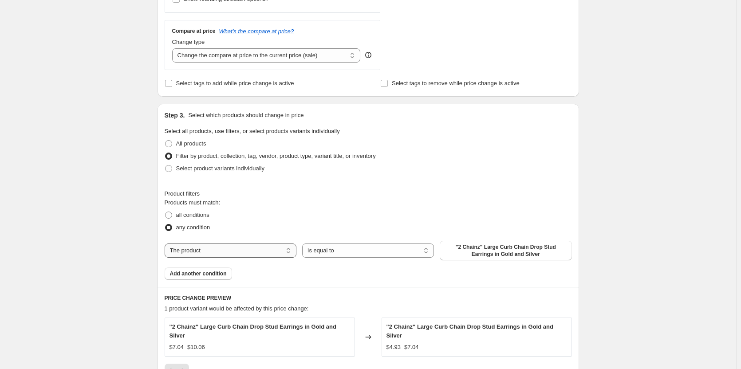  Describe the element at coordinates (368, 55) in the screenshot. I see `div: help` at that location.